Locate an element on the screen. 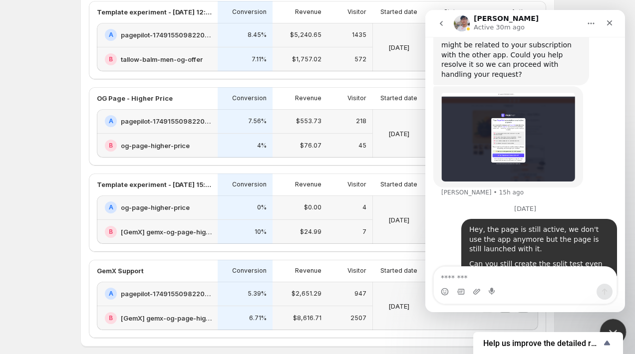 The width and height of the screenshot is (635, 354). p: 4 is located at coordinates (364, 208).